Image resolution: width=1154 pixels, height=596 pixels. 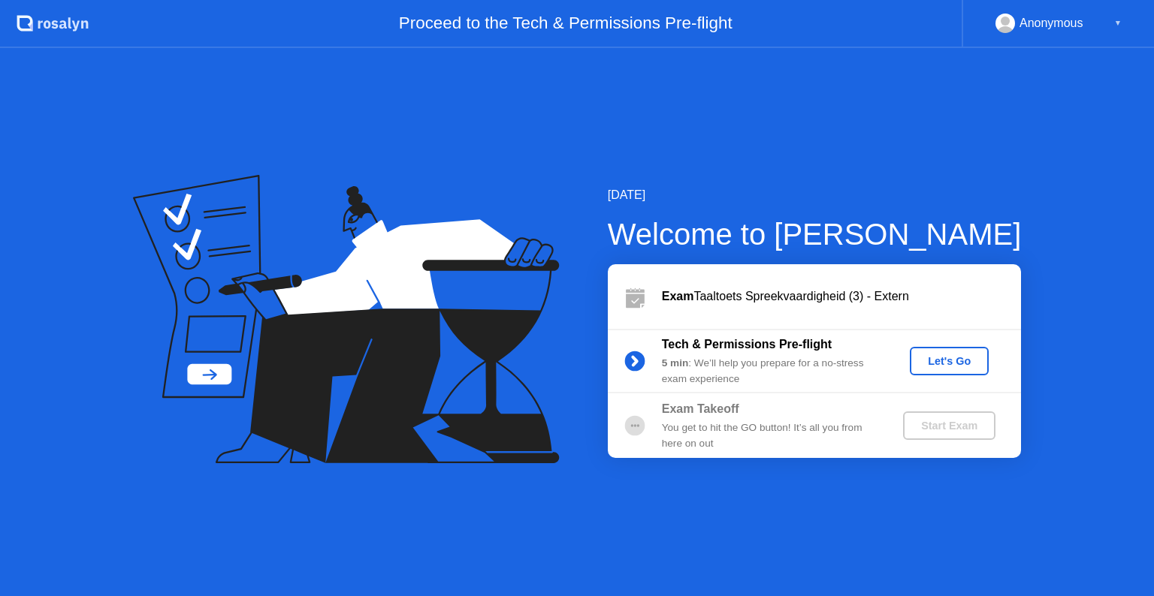 I want to click on button: Let's Go, so click(x=949, y=361).